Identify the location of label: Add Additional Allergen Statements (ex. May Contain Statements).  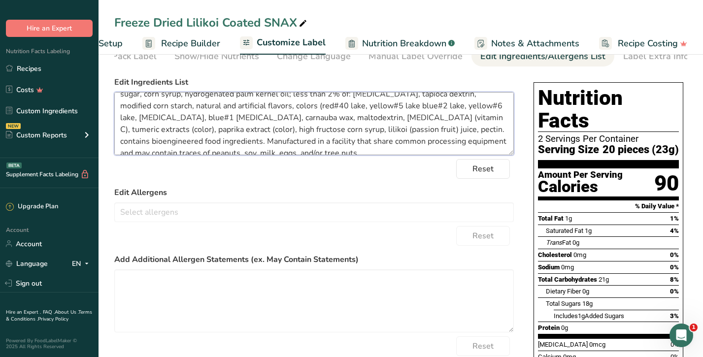
(314, 260).